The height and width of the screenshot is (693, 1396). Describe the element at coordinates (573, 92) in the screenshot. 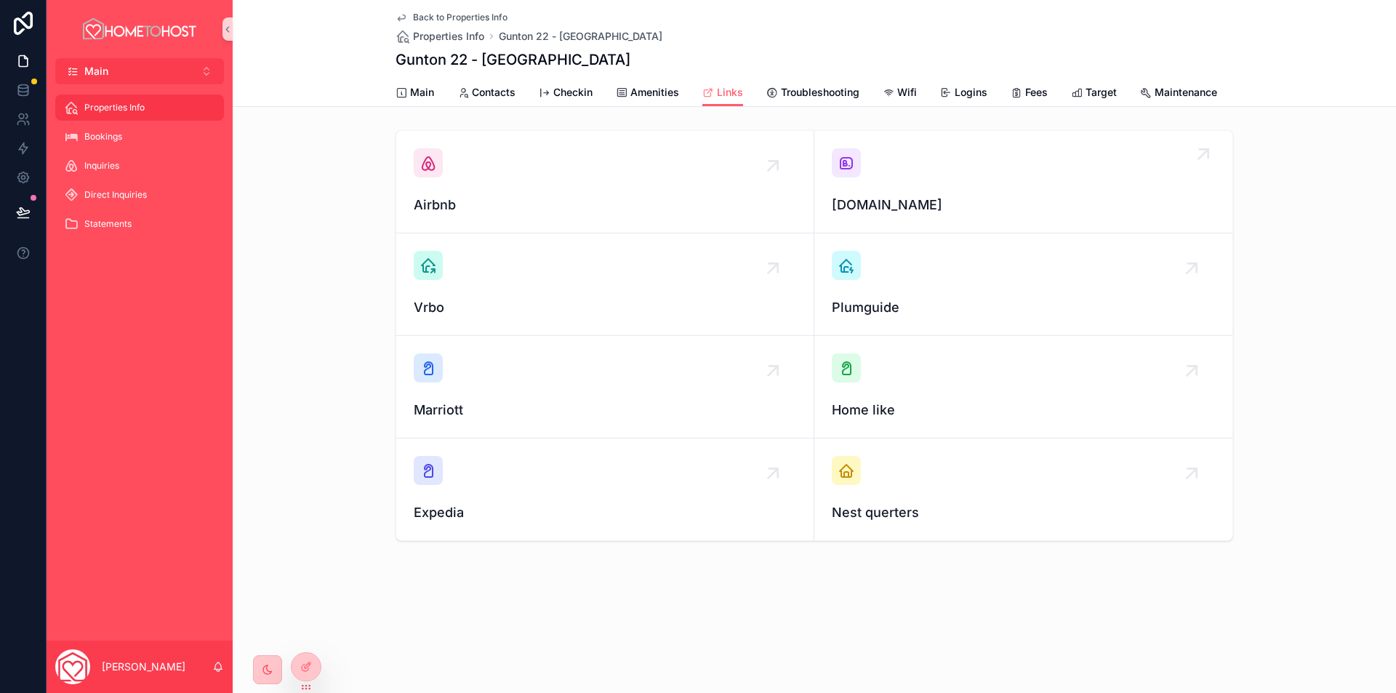

I see `span: Checkin` at that location.